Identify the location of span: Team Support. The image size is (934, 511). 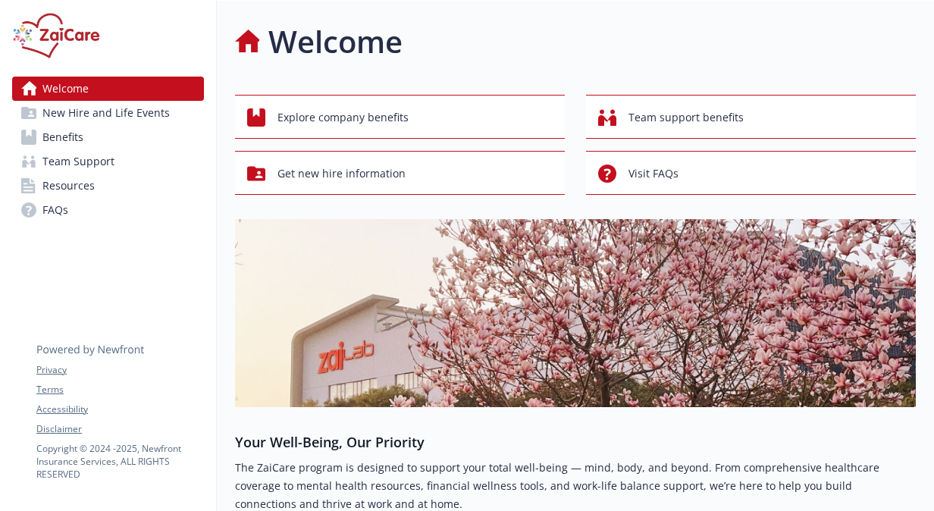
(78, 162).